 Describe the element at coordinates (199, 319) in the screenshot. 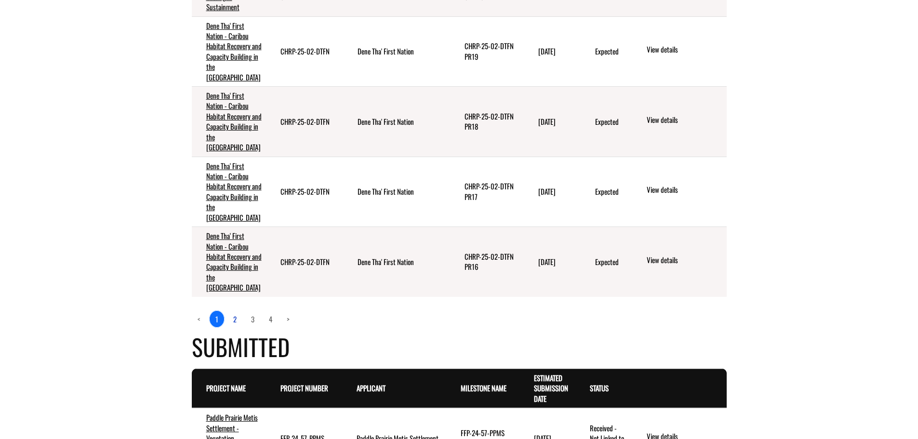

I see `a: Previous page` at that location.